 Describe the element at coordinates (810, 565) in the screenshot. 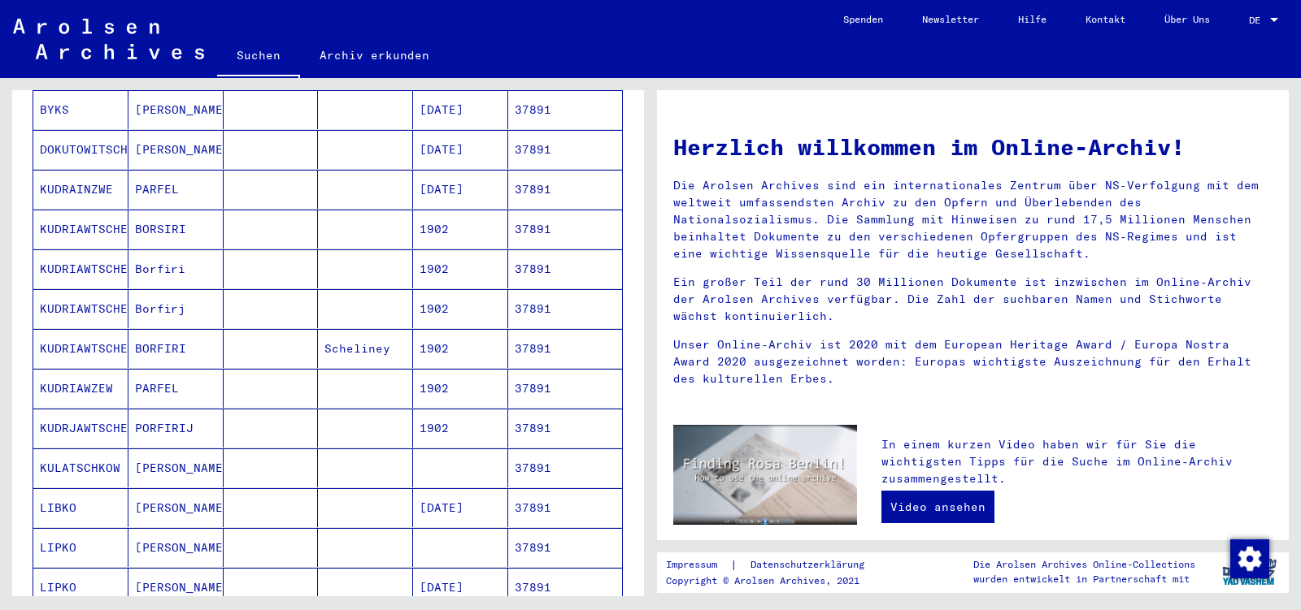

I see `a: Datenschutzerklärung` at that location.